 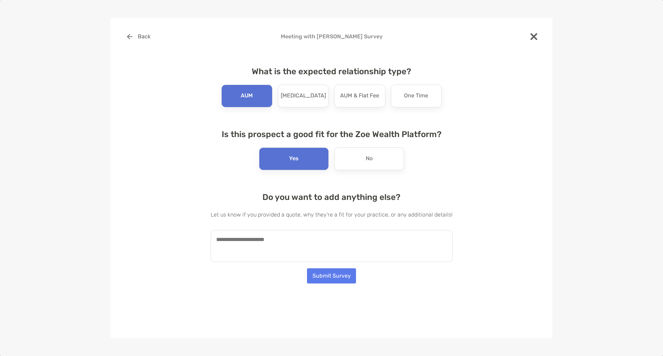 I want to click on button: Back, so click(x=138, y=37).